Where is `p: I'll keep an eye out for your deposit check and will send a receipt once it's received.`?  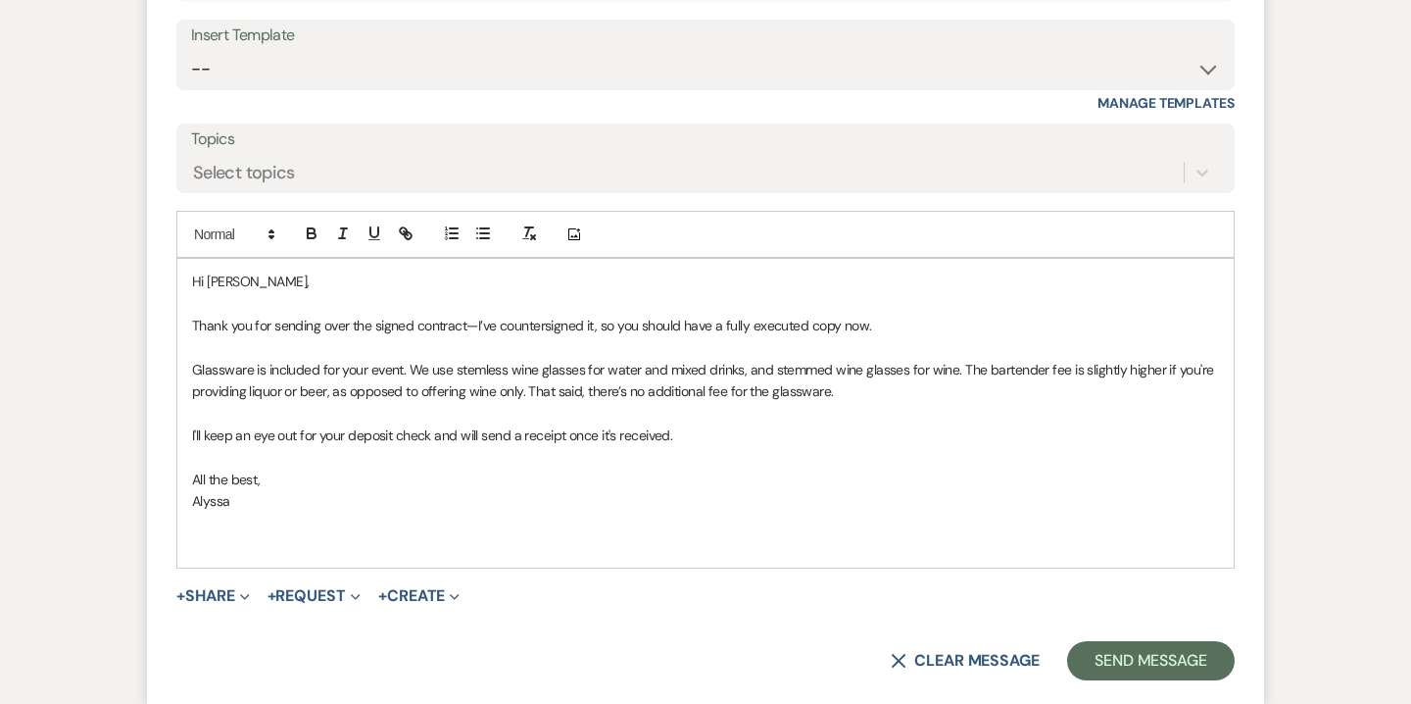 p: I'll keep an eye out for your deposit check and will send a receipt once it's received. is located at coordinates (706, 435).